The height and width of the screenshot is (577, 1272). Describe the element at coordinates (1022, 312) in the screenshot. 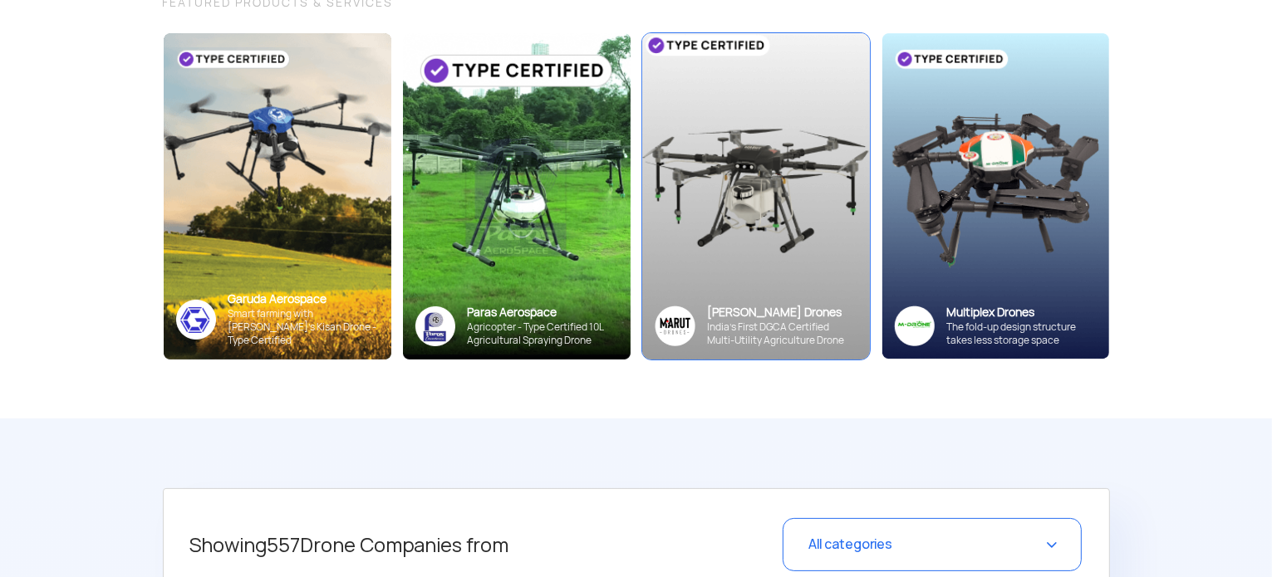

I see `div: Multiplex Drones` at that location.